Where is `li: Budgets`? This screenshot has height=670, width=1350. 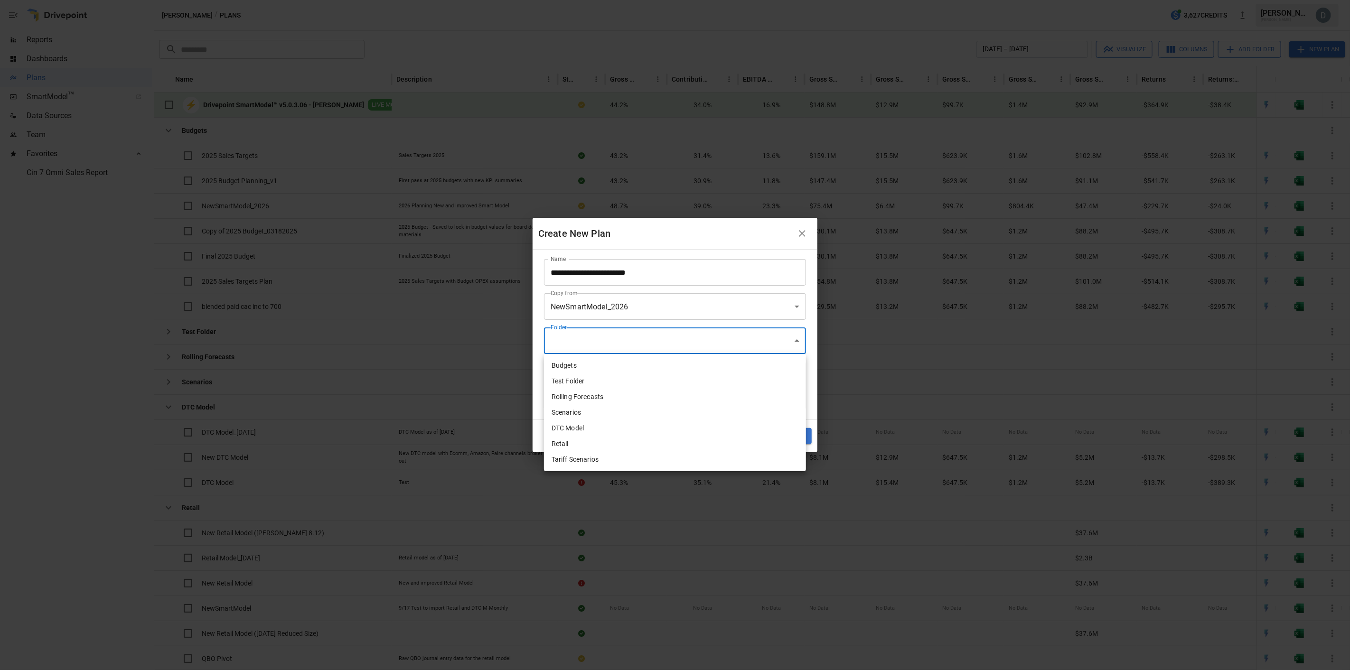 li: Budgets is located at coordinates (675, 365).